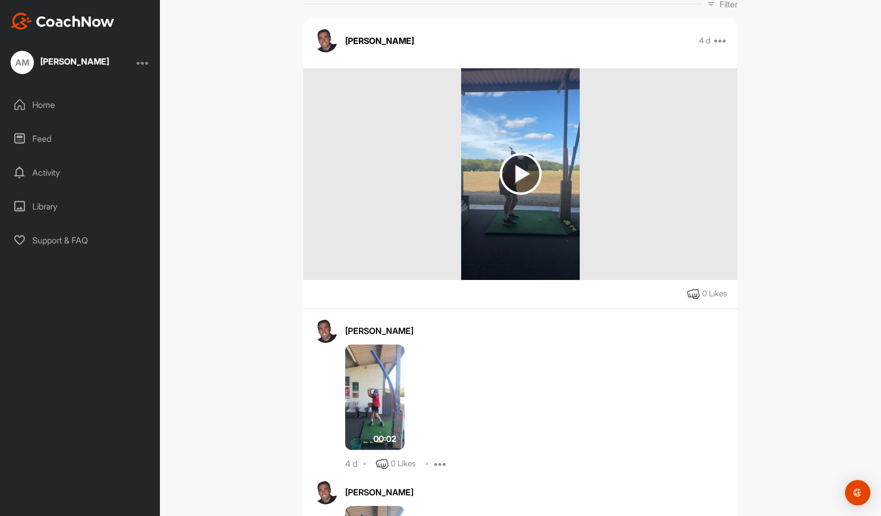 The width and height of the screenshot is (881, 516). I want to click on div: Open Intercom Messenger, so click(858, 493).